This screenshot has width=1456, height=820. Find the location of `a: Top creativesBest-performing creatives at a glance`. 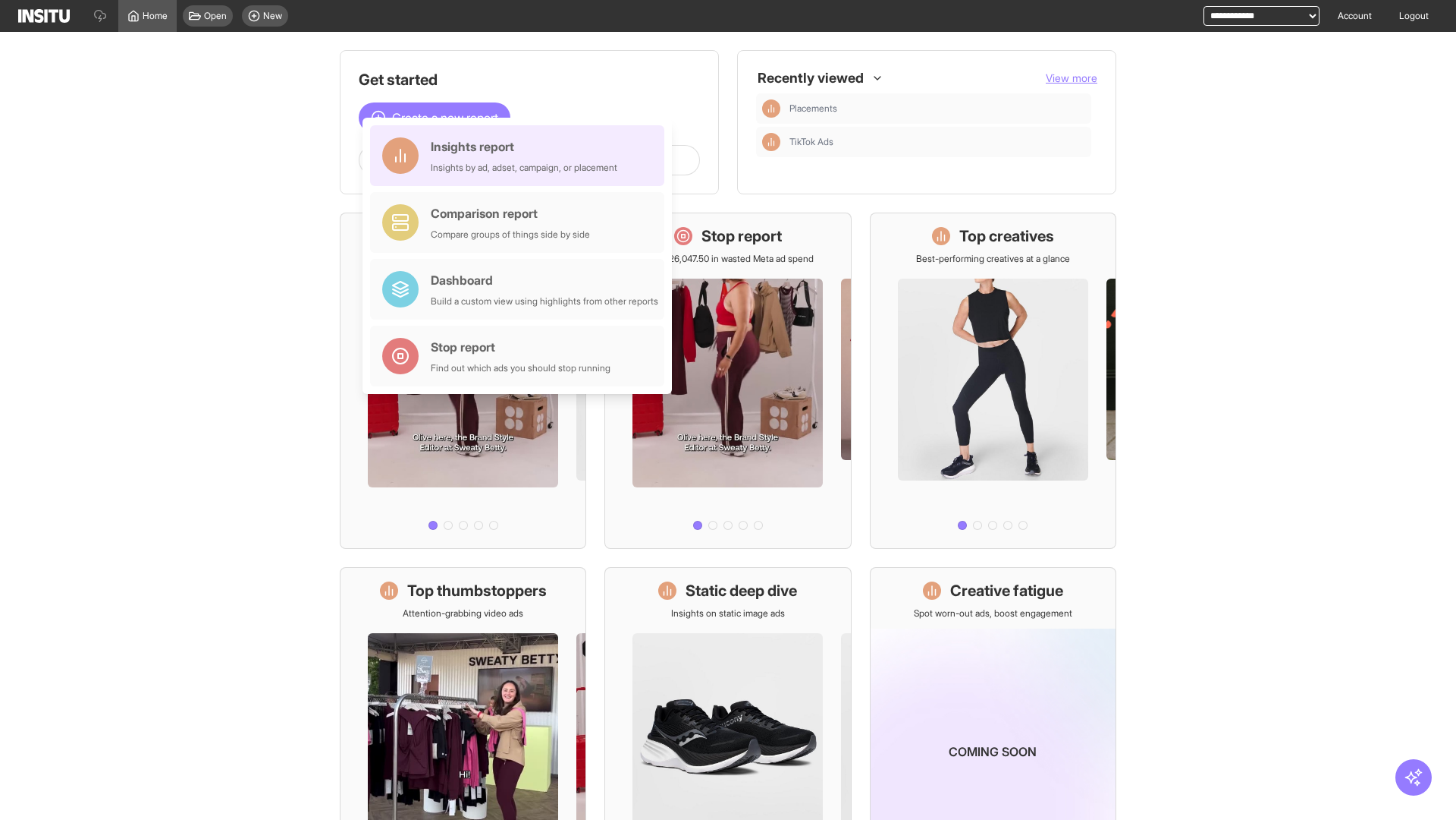

a: Top creativesBest-performing creatives at a glance is located at coordinates (993, 380).